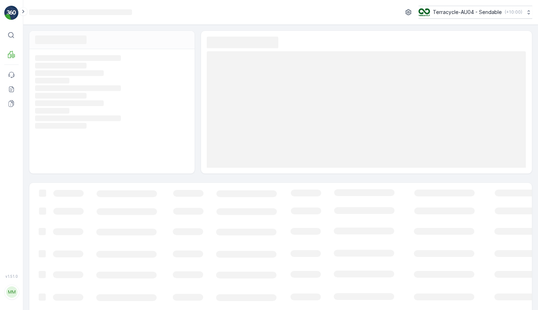  I want to click on button: Terracycle-AU04 - Sendable(+10:00), so click(476, 12).